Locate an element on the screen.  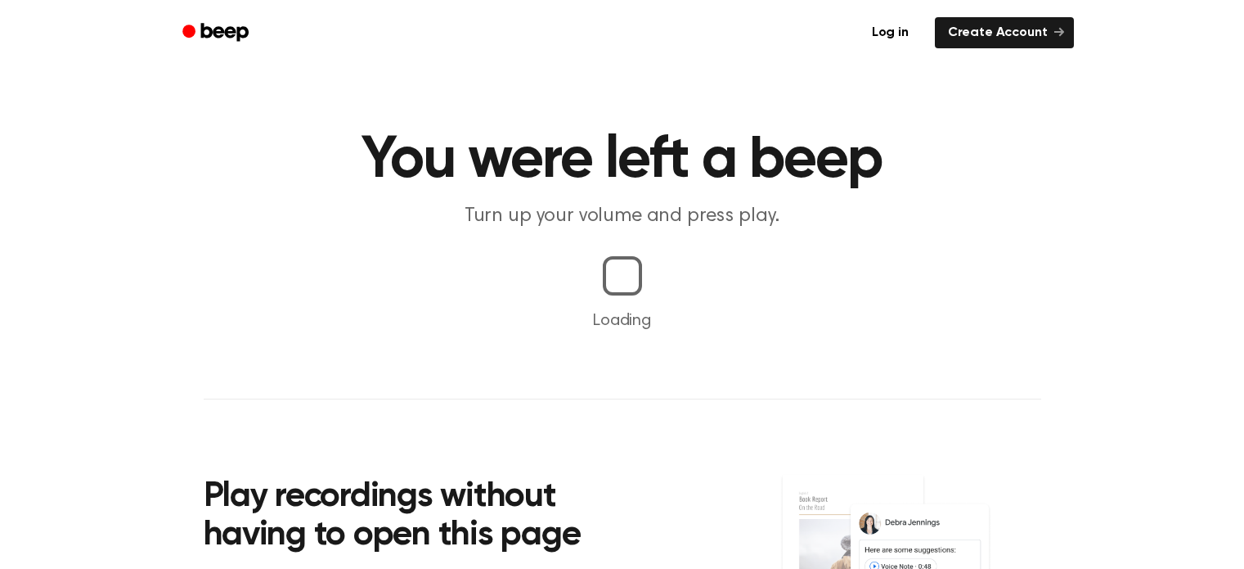
h1: You were left a beep is located at coordinates (623, 160).